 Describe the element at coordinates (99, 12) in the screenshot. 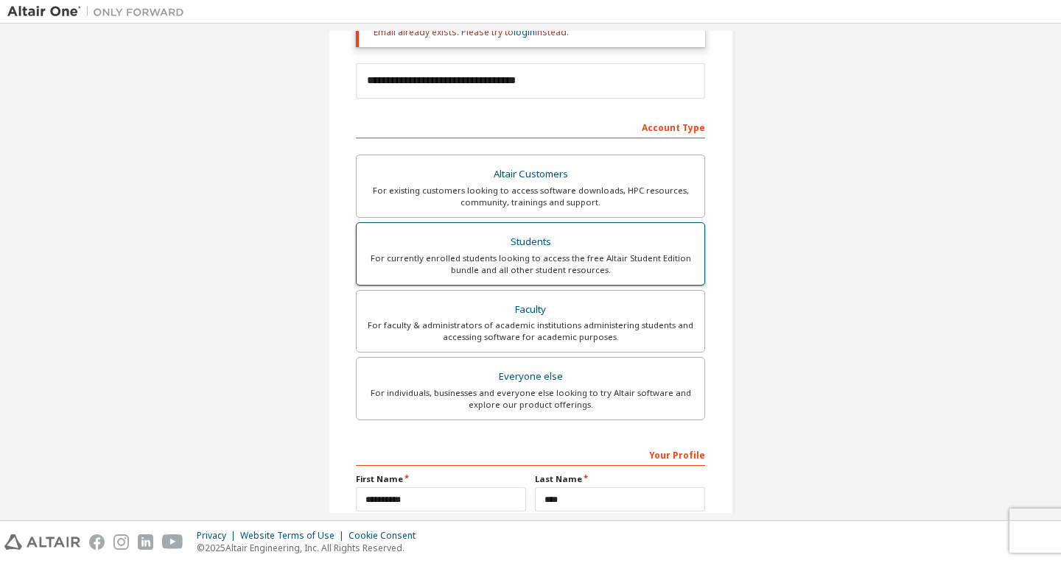

I see `img: Altair One` at that location.